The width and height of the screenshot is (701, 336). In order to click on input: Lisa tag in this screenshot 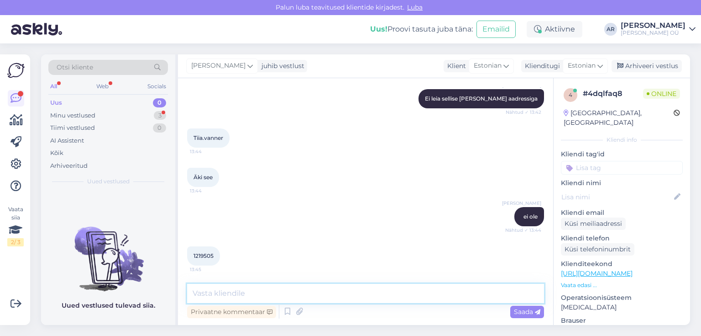, I will do `click(622, 168)`.